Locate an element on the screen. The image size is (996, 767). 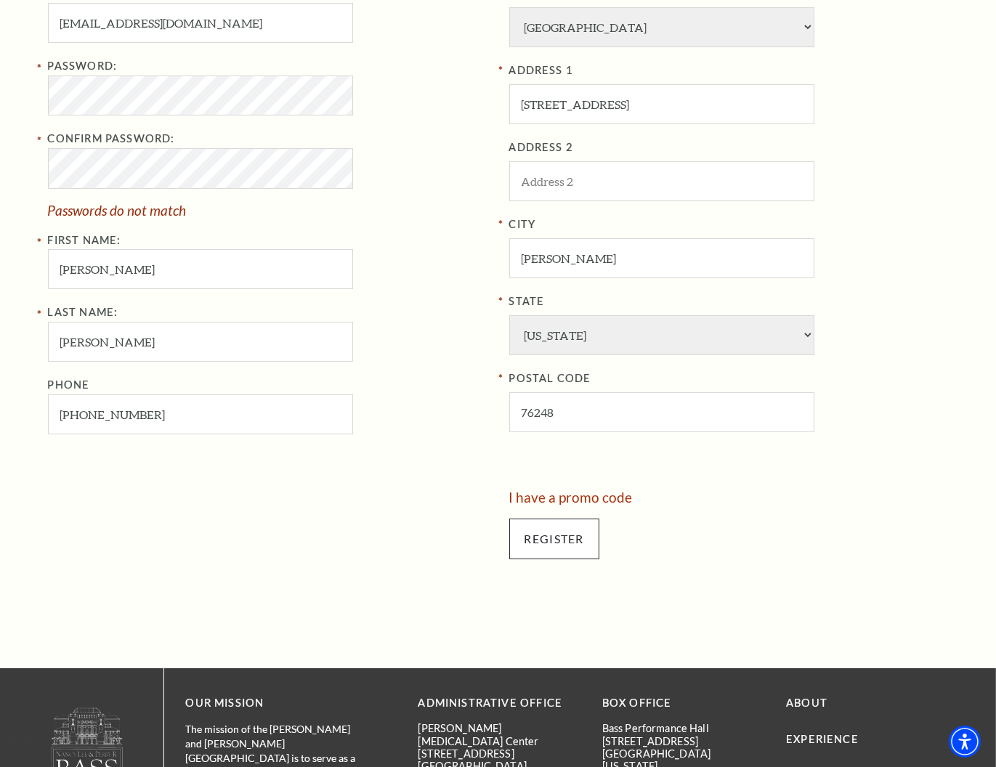
input: ADDRESS 2 is located at coordinates (662, 181).